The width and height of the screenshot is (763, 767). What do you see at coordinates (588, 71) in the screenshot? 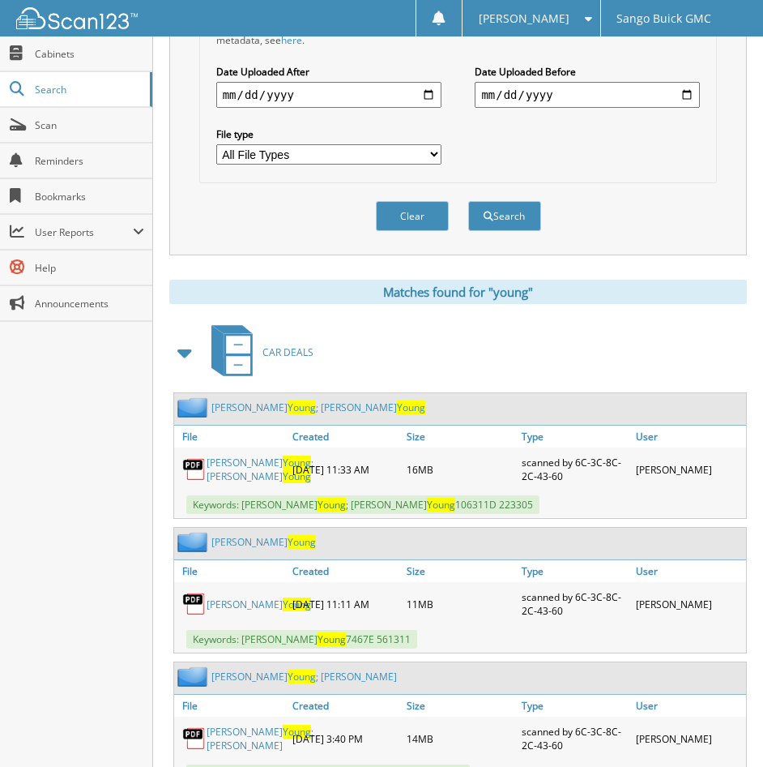
I see `label: Date Uploaded Before` at bounding box center [588, 71].